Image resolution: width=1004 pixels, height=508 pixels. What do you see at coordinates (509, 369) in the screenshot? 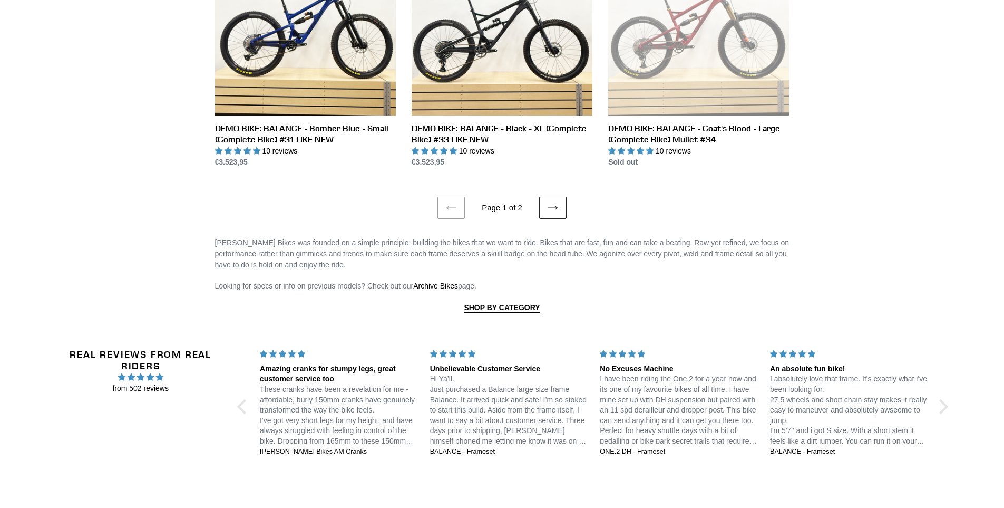
I see `div: Unbelievable Customer Service` at bounding box center [509, 369].